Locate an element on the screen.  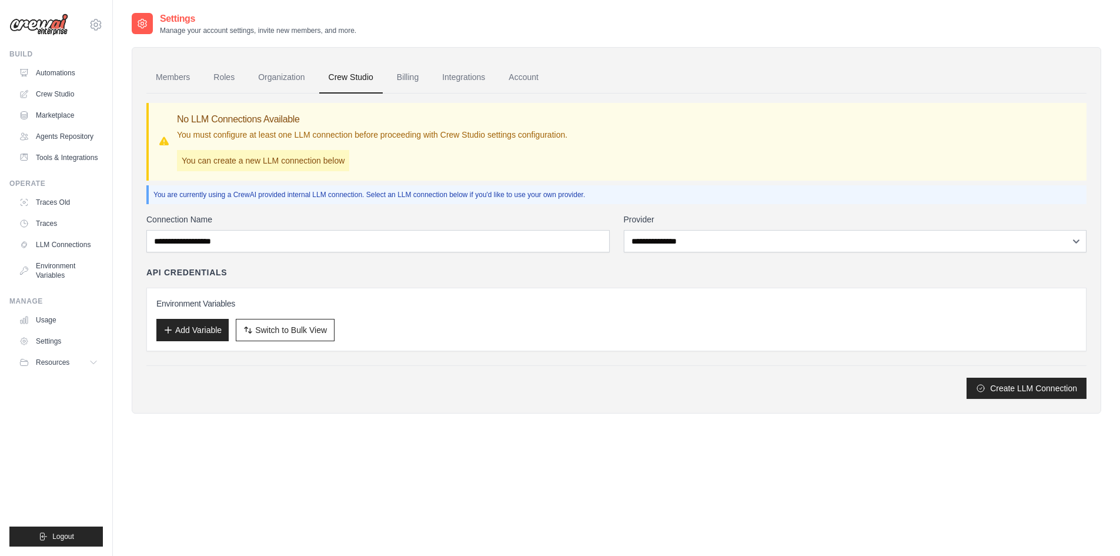
p: You are currently using a CrewAI provided internal LLM connection. Select an LLM connection below... is located at coordinates (617, 195).